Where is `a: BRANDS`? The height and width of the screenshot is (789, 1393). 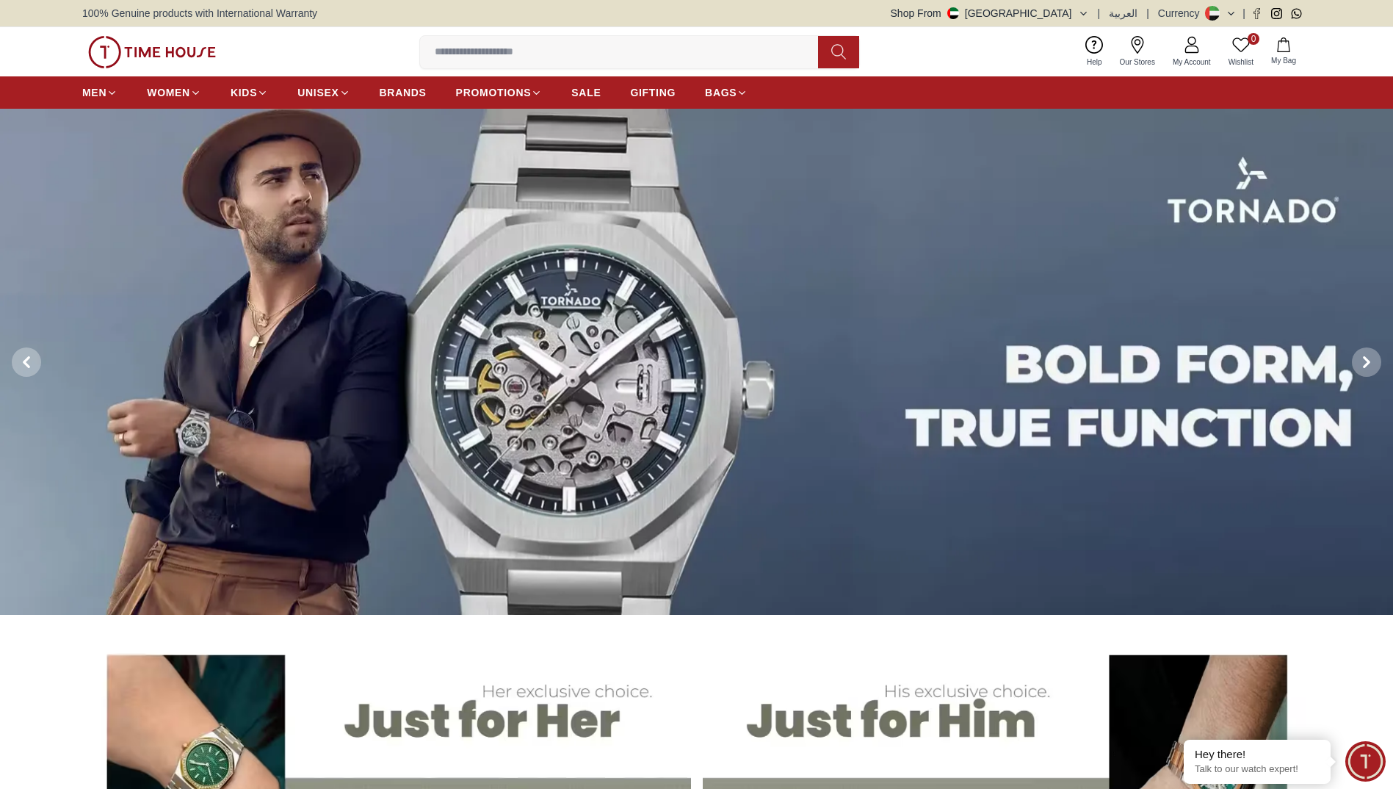
a: BRANDS is located at coordinates (403, 93).